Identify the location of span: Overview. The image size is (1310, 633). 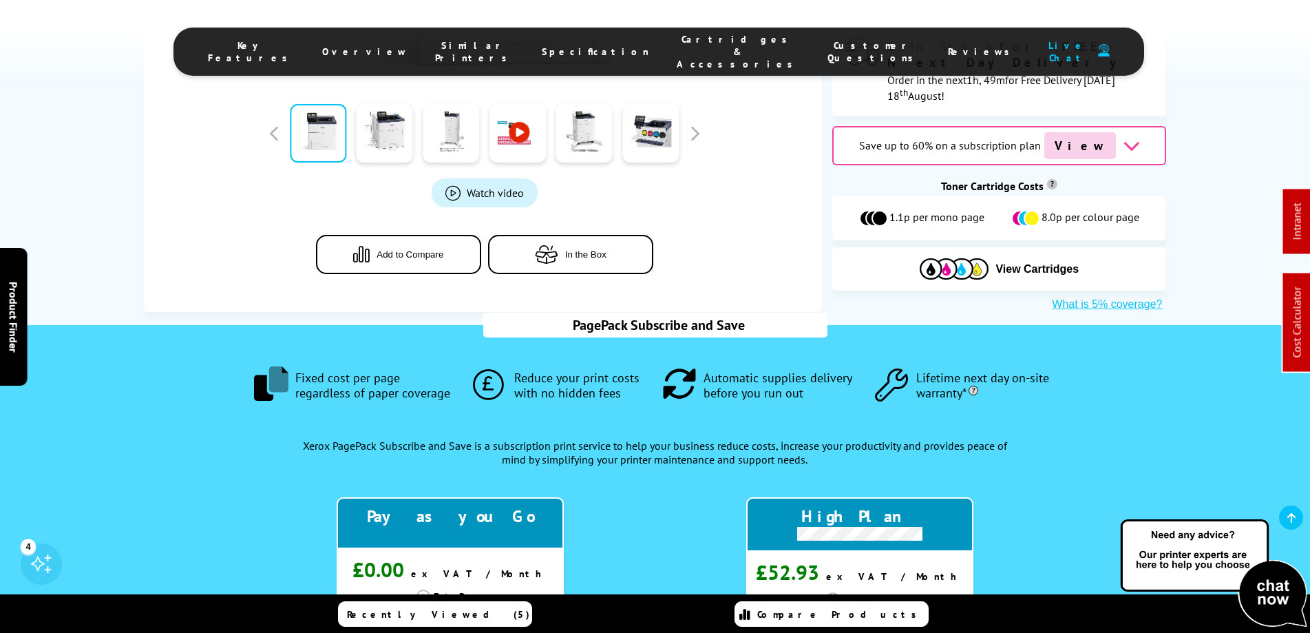
(365, 52).